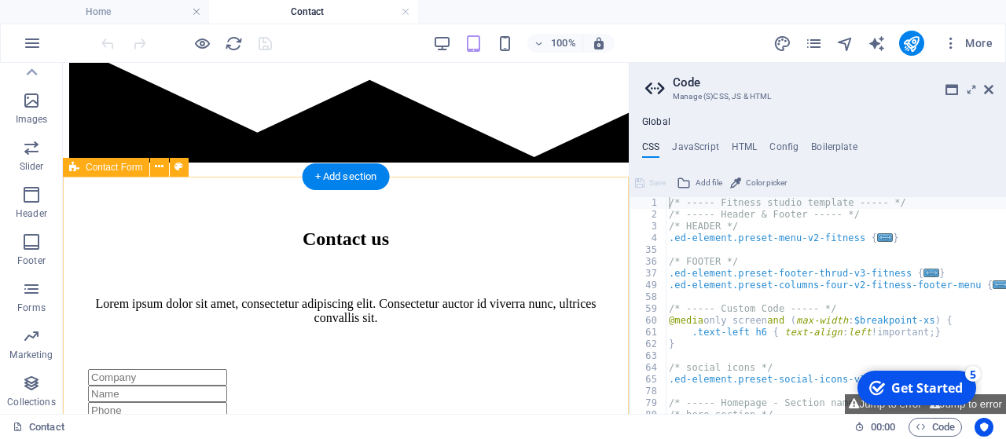  I want to click on span: Add file, so click(709, 183).